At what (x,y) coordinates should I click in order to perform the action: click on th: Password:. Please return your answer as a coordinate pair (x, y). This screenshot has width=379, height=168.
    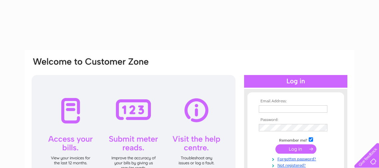
    Looking at the image, I should click on (296, 120).